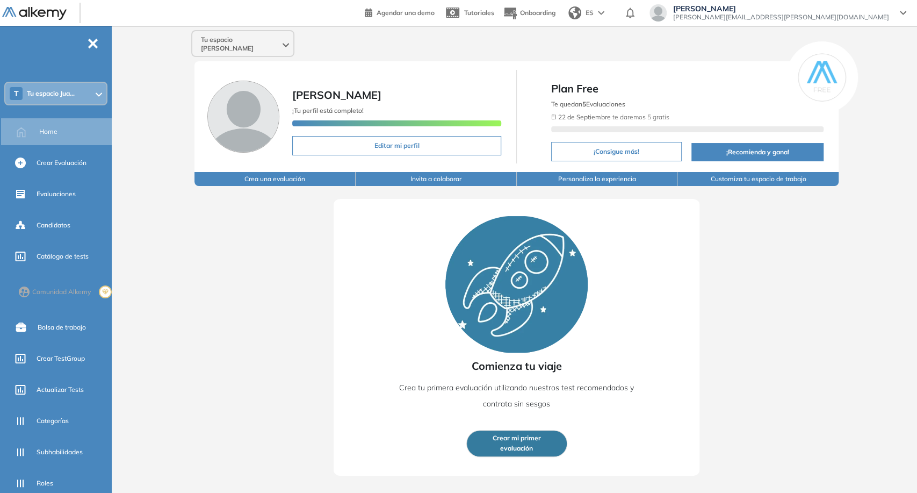  I want to click on span: Crear TestGroup, so click(61, 358).